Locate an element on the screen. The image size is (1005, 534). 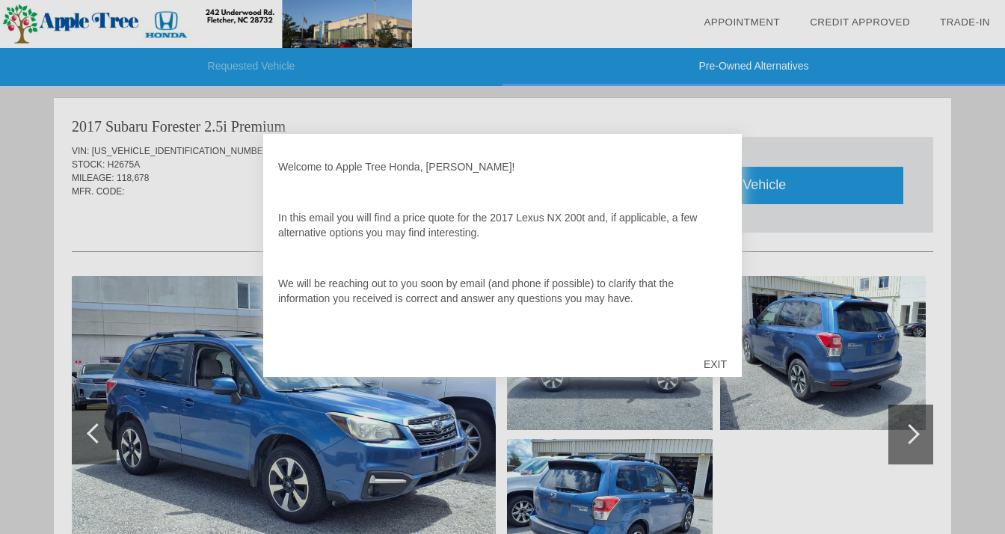
a: Appointment is located at coordinates (742, 22).